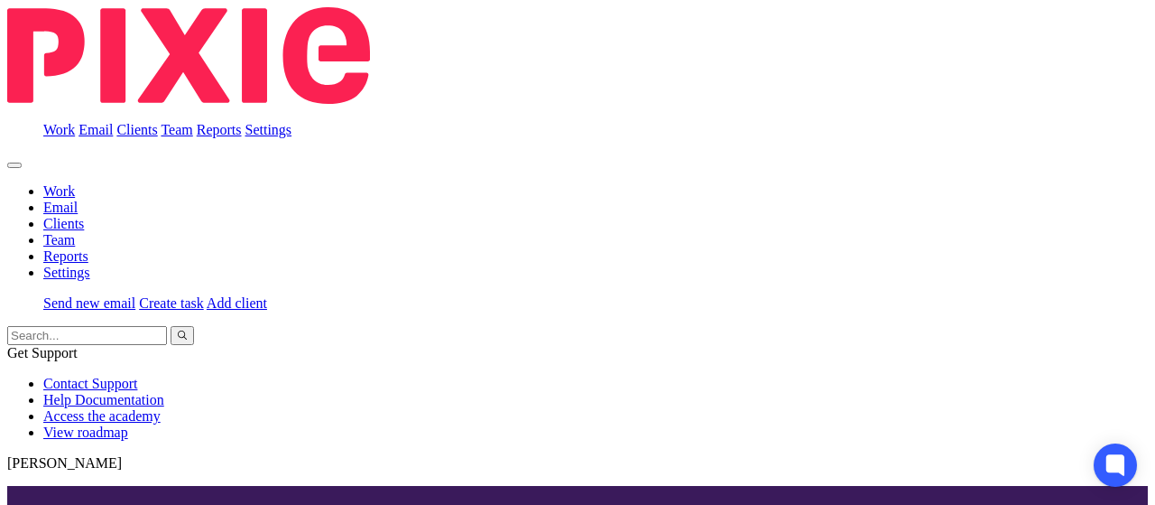 The image size is (1155, 505). I want to click on a: Contact Support, so click(90, 383).